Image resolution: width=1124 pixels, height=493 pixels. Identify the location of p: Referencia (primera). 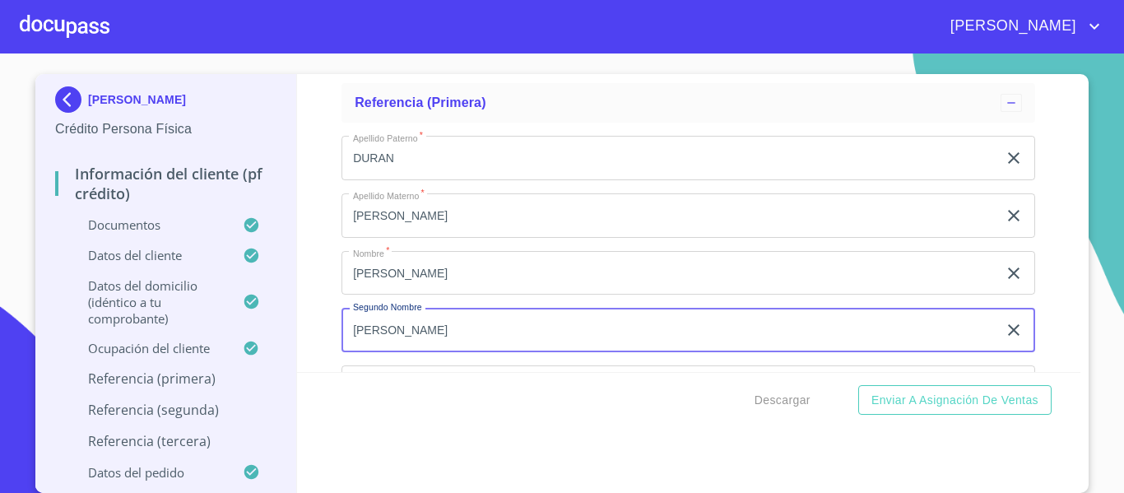
(165, 379).